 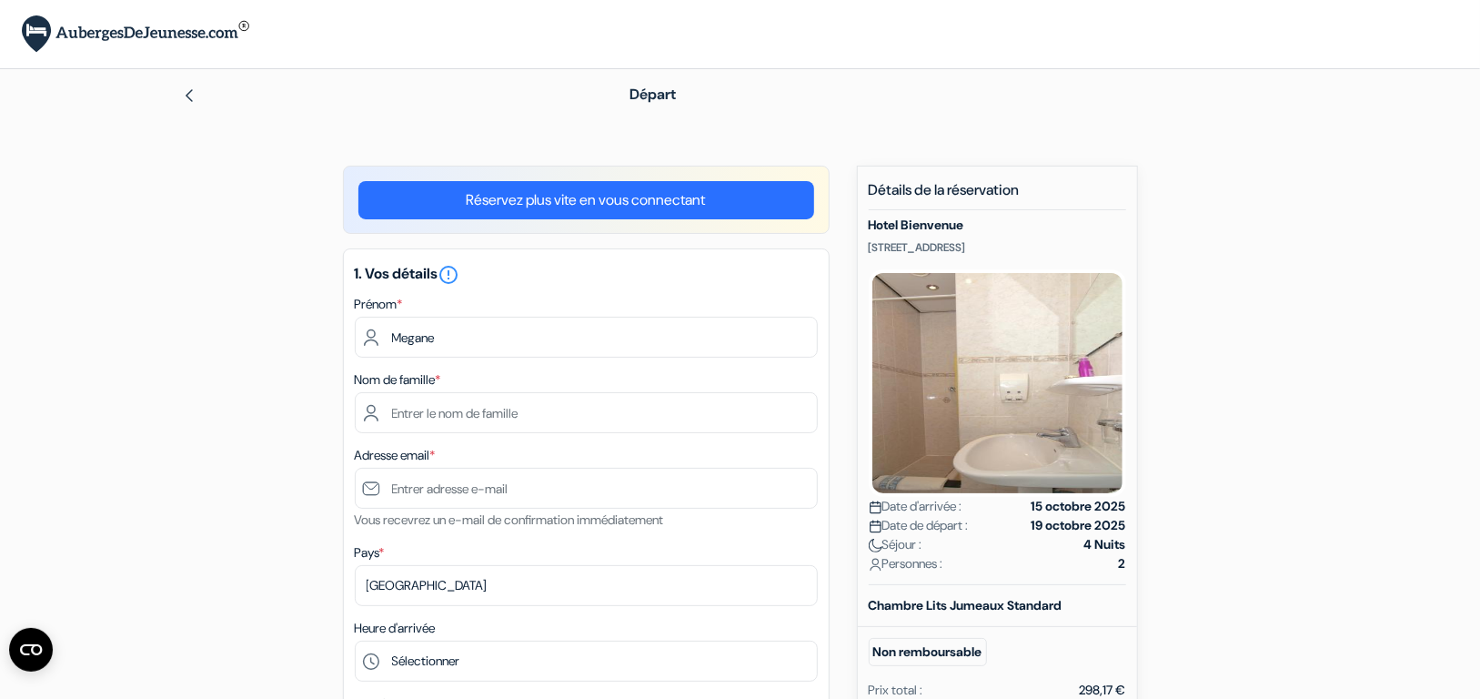 What do you see at coordinates (378, 304) in the screenshot?
I see `label: Prénom` at bounding box center [378, 304].